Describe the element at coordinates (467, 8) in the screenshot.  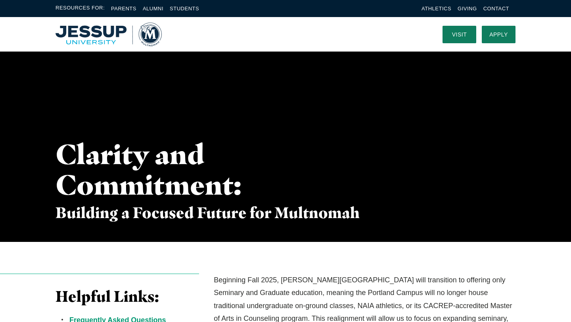
I see `a: Giving` at that location.